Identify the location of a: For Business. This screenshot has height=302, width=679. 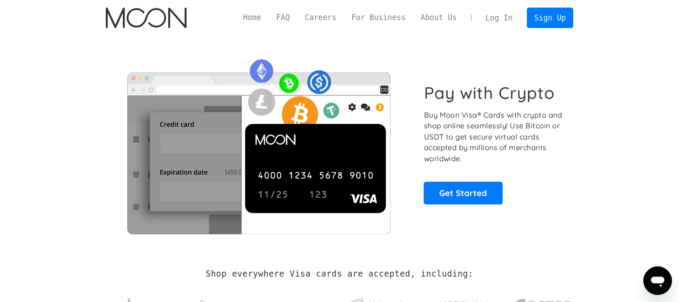
(378, 17).